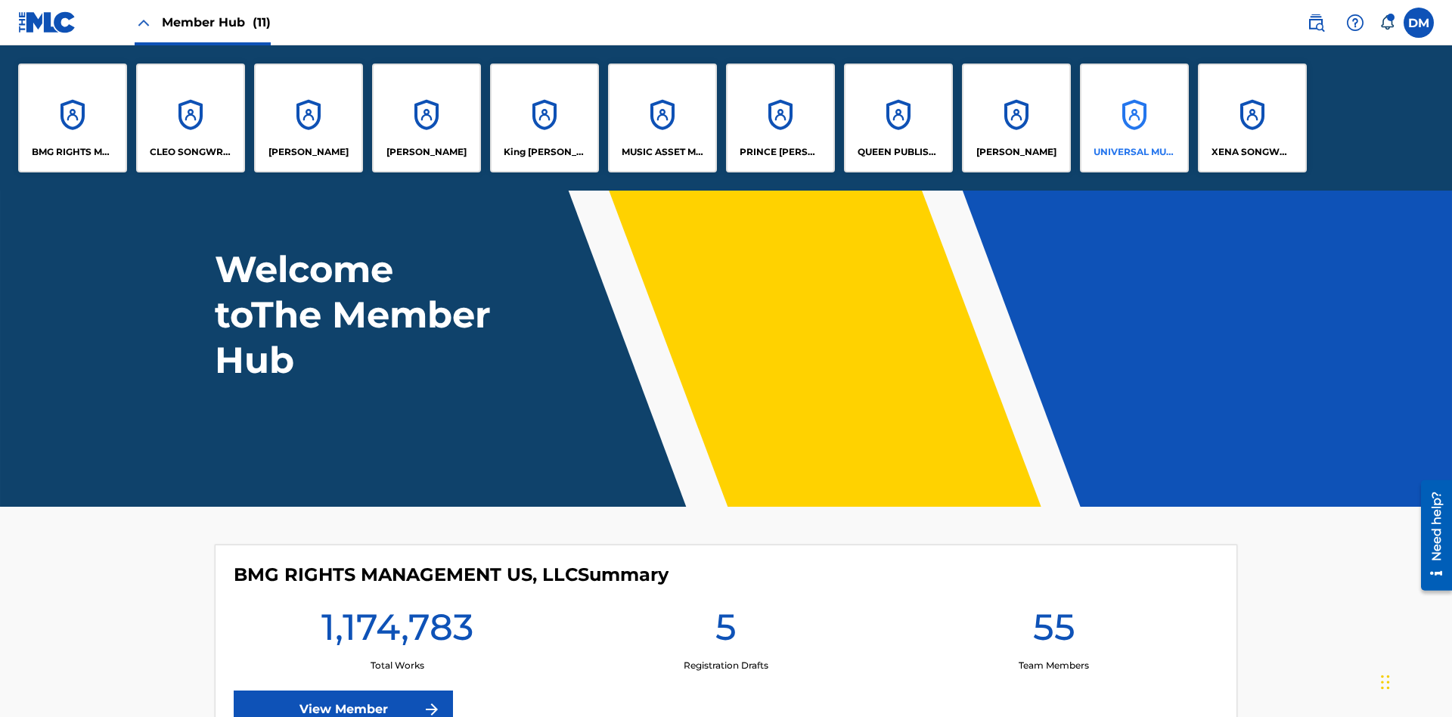 This screenshot has height=717, width=1452. I want to click on div: Drag, so click(1385, 682).